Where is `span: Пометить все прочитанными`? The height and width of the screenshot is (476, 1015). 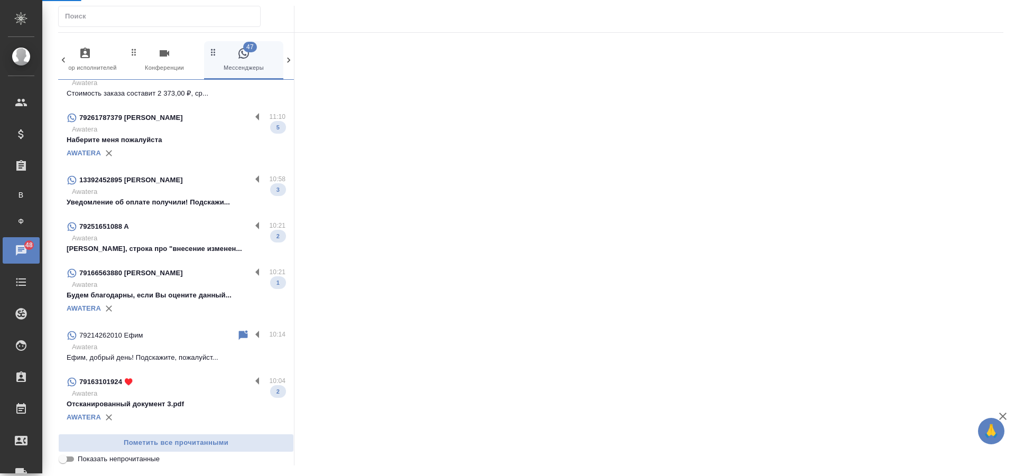
span: Пометить все прочитанными is located at coordinates (176, 443).